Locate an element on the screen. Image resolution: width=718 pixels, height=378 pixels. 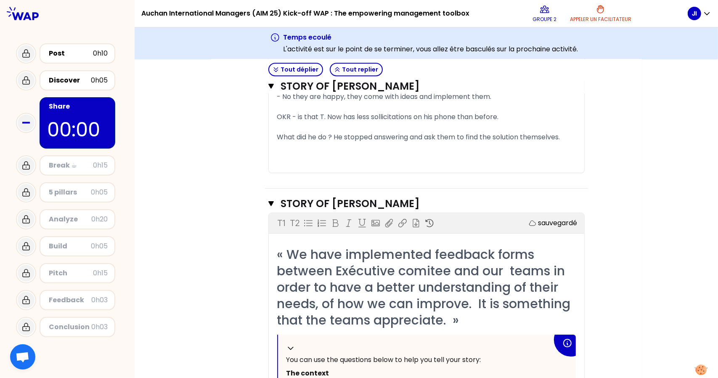
div: Feedback is located at coordinates (70, 300).